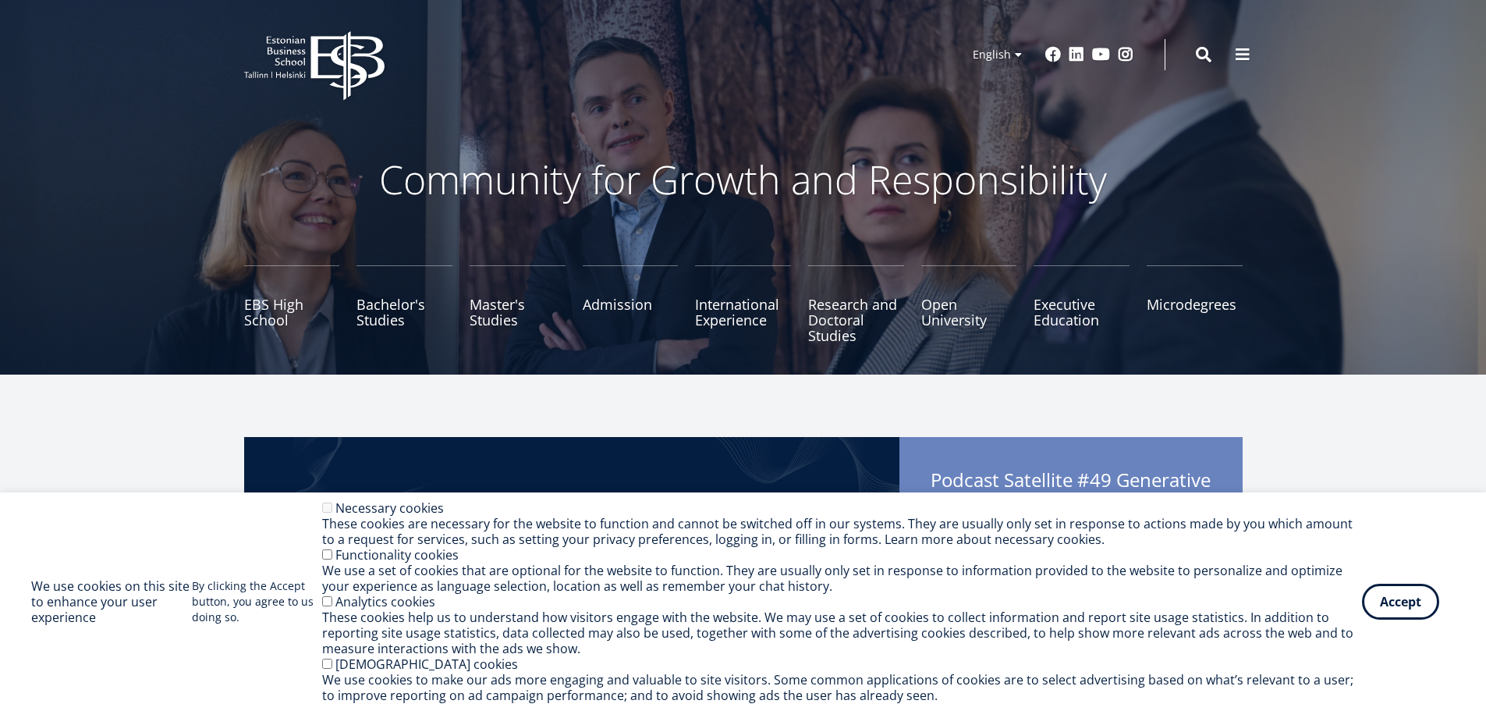 Image resolution: width=1486 pixels, height=711 pixels. Describe the element at coordinates (389, 508) in the screenshot. I see `label: Necessary cookies` at that location.